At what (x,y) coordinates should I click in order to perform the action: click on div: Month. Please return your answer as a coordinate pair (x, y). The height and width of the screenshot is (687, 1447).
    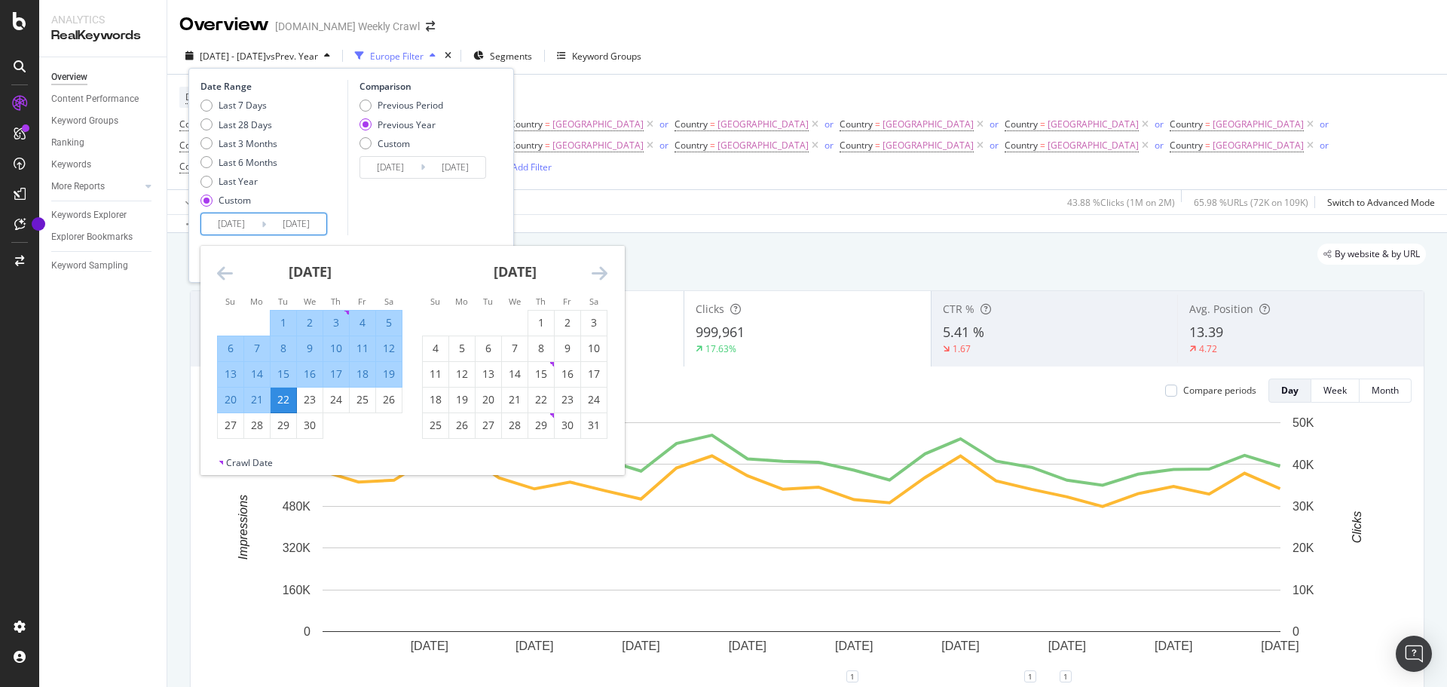
    Looking at the image, I should click on (1385, 390).